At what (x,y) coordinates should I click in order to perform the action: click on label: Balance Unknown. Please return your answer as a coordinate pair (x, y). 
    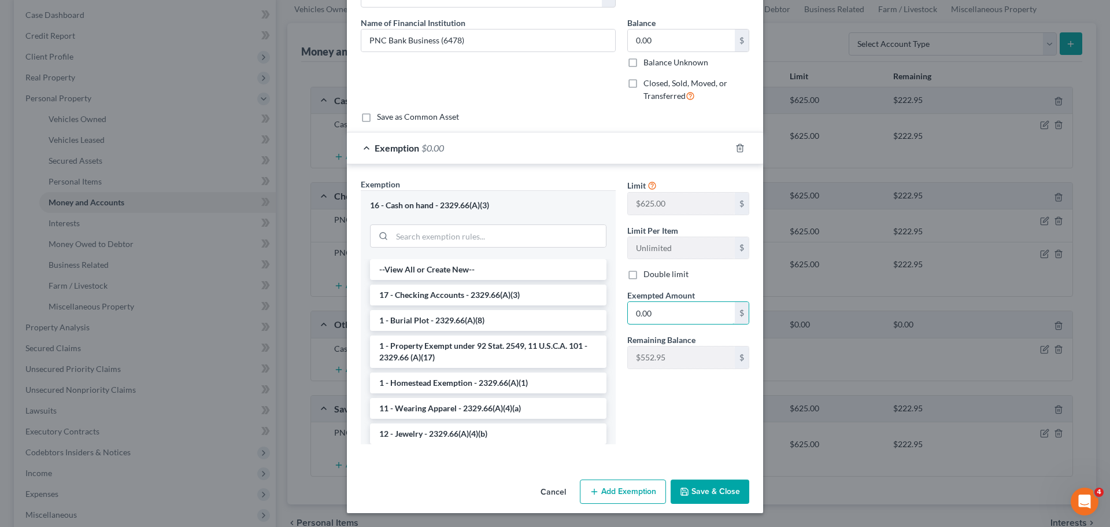
    Looking at the image, I should click on (676, 62).